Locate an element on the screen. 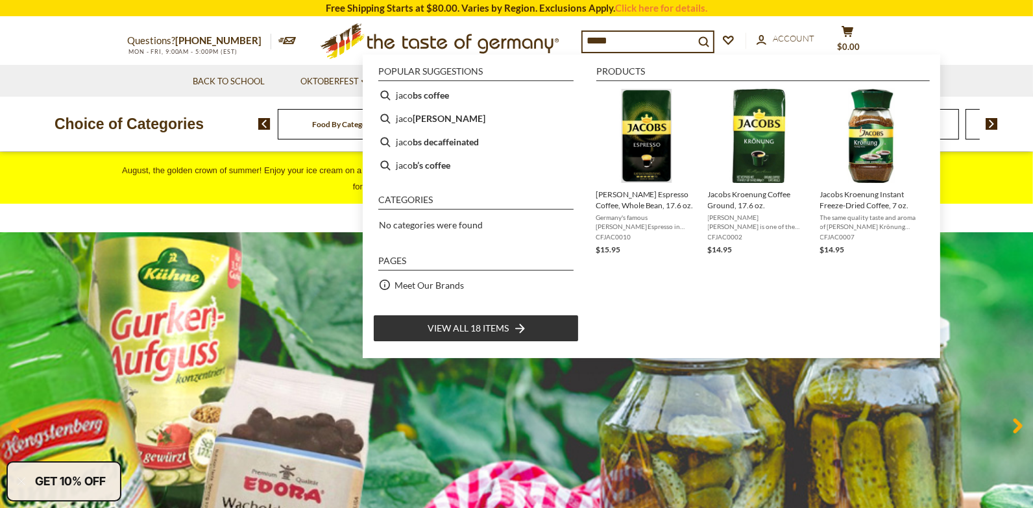 The width and height of the screenshot is (1033, 508). span: CFJAC0007 is located at coordinates (871, 237).